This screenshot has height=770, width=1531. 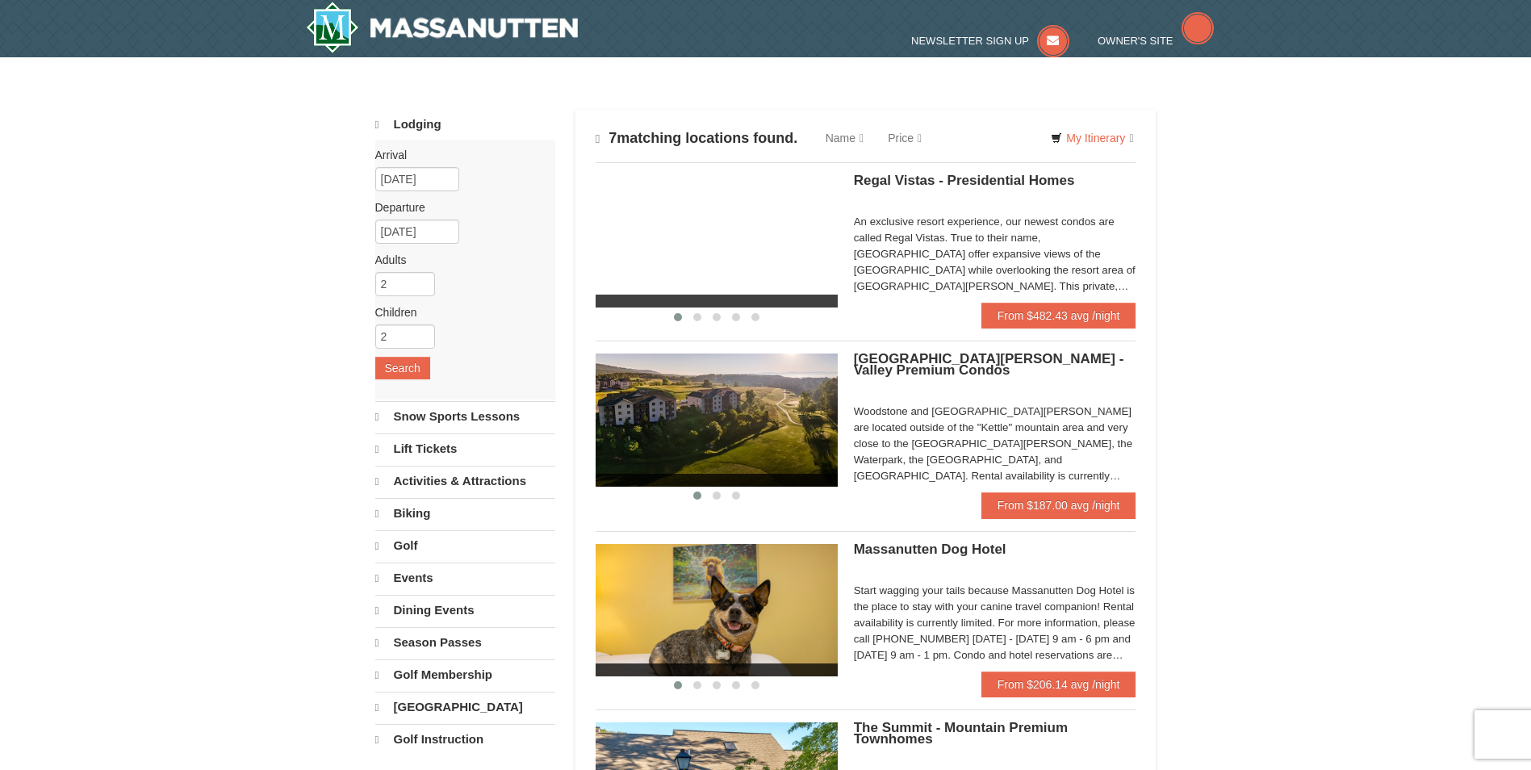 What do you see at coordinates (465, 449) in the screenshot?
I see `a: Lift Tickets` at bounding box center [465, 449].